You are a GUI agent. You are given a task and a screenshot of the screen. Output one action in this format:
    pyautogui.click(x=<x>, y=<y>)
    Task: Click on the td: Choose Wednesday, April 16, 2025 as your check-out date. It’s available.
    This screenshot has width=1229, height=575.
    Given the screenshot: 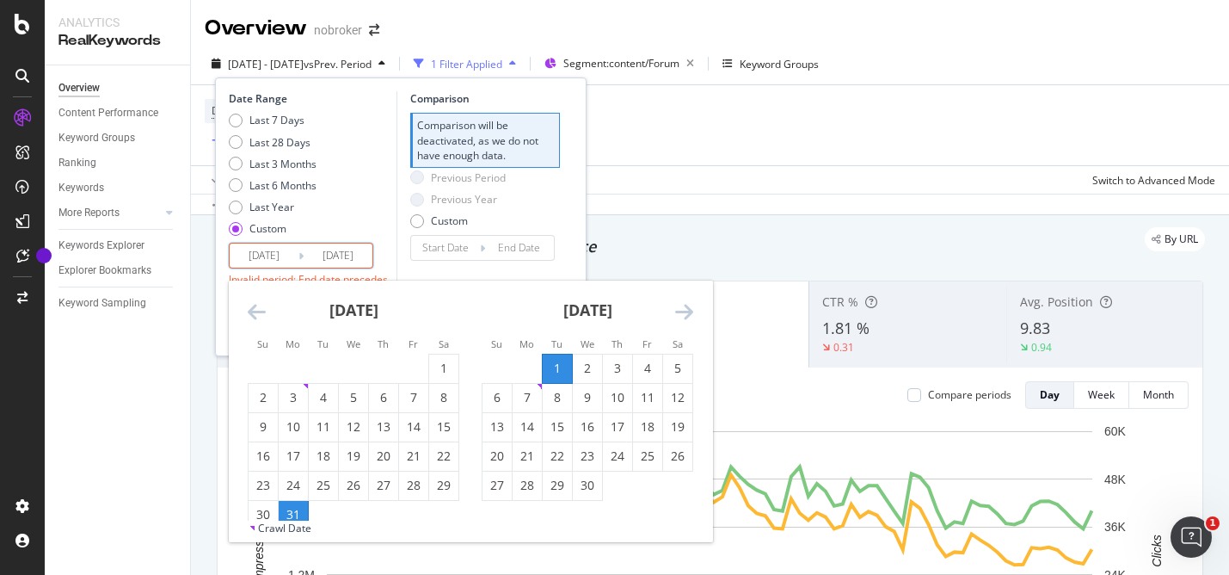 What is the action you would take?
    pyautogui.click(x=588, y=427)
    